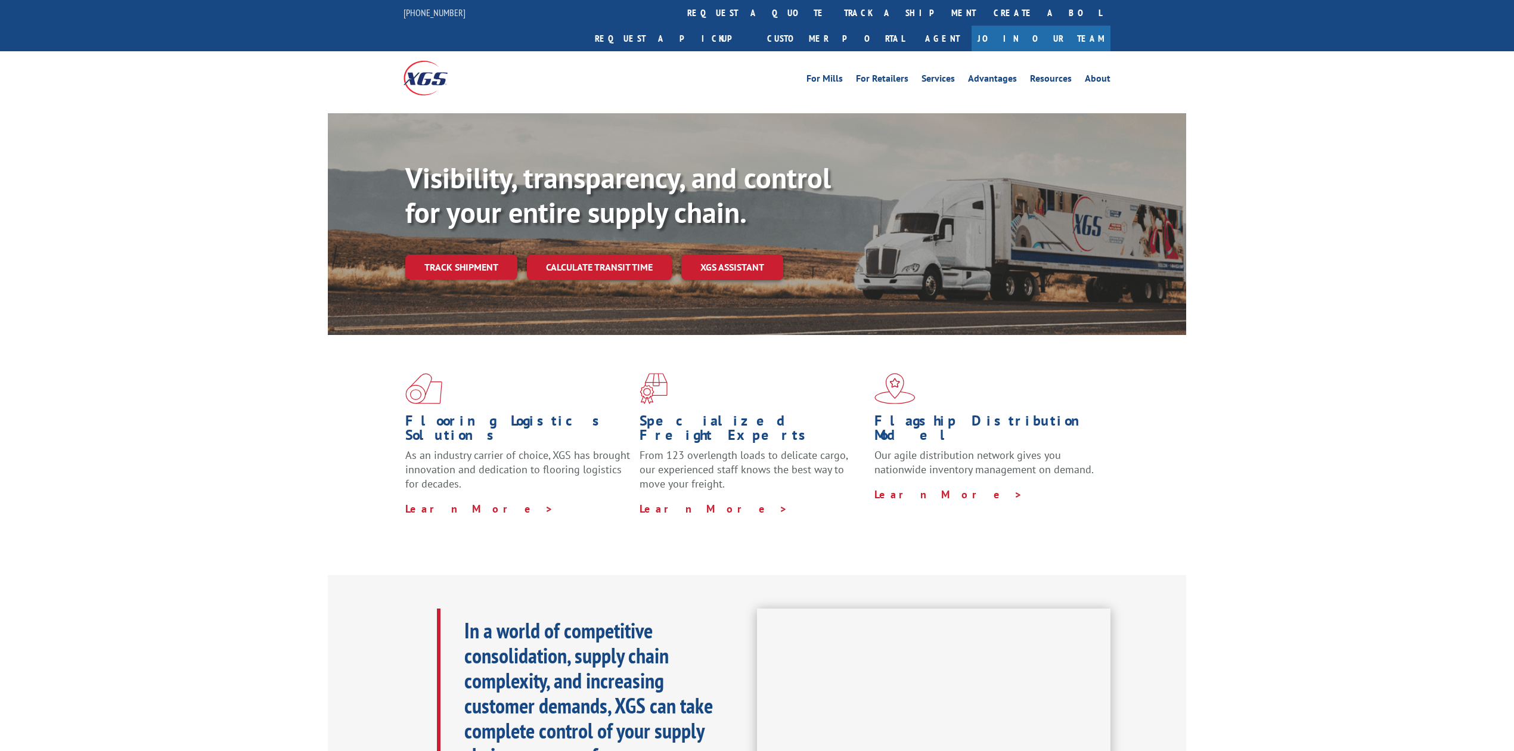  Describe the element at coordinates (732, 267) in the screenshot. I see `a: XGS ASSISTANT` at that location.